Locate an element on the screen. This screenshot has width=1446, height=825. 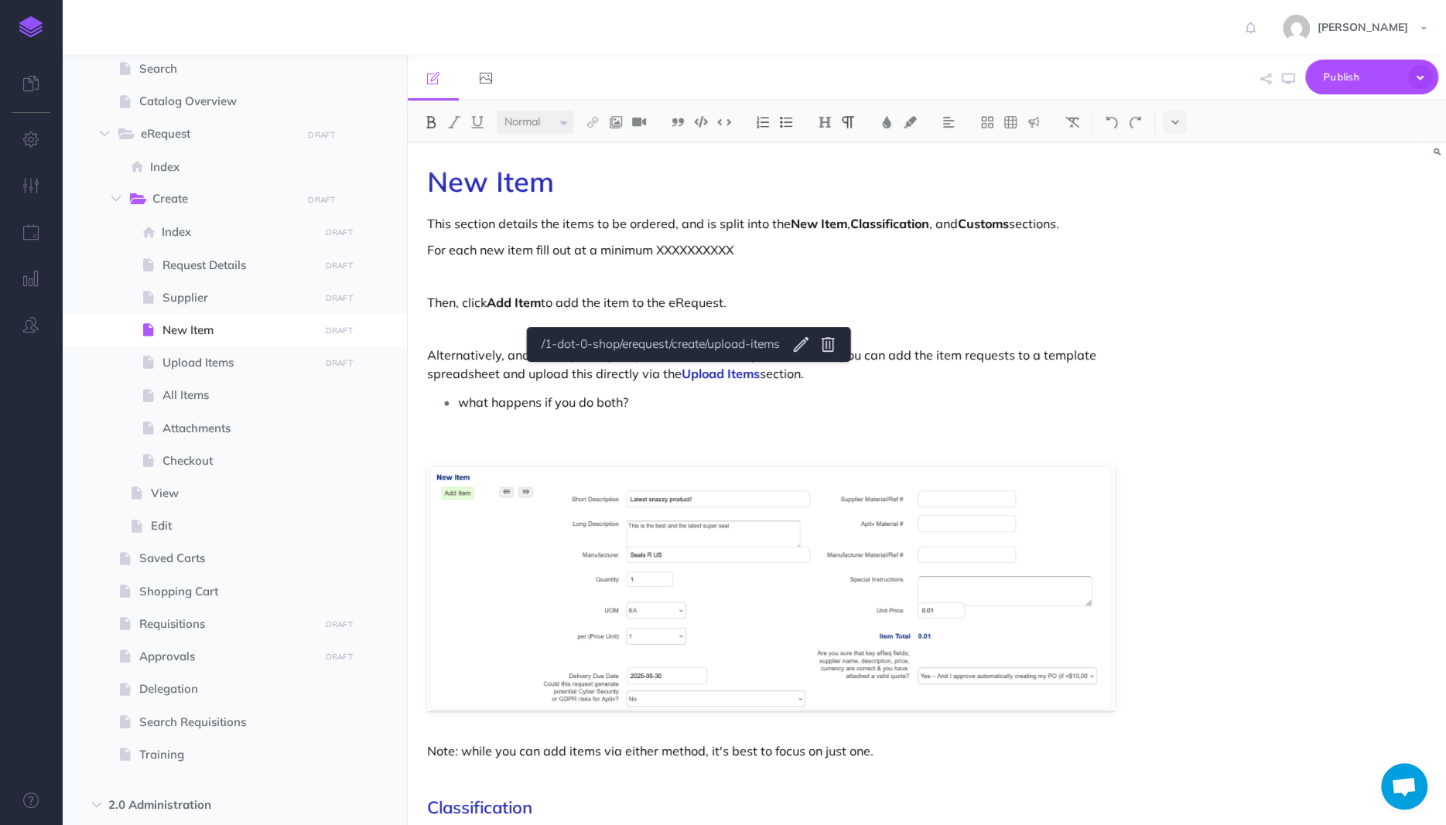
img: Code block button is located at coordinates (701, 121).